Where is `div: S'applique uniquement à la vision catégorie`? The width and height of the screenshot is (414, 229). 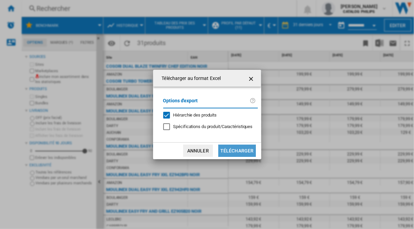
div: S'applique uniquement à la vision catégorie is located at coordinates (213, 126).